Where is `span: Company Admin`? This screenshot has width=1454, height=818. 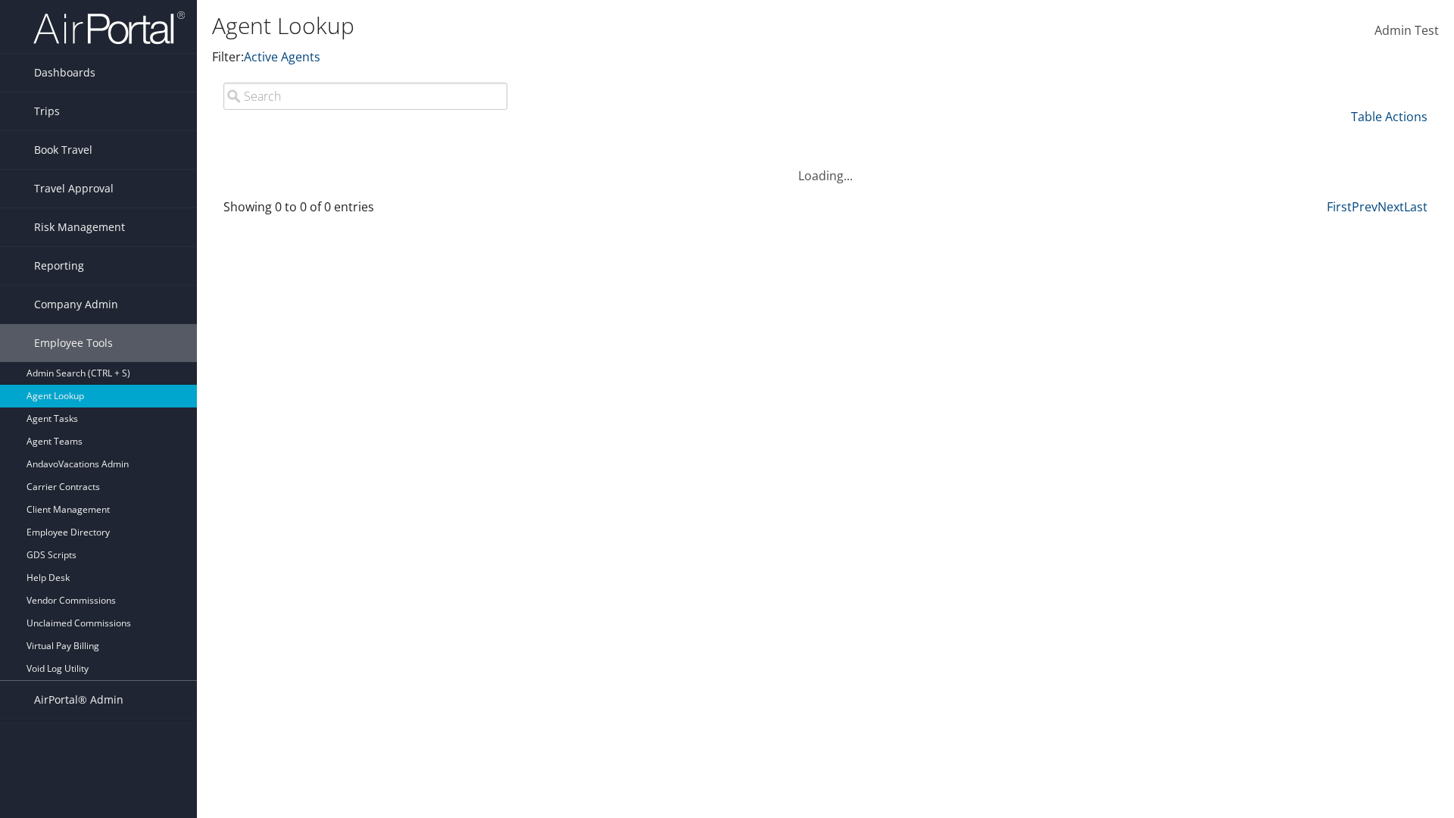
span: Company Admin is located at coordinates (76, 304).